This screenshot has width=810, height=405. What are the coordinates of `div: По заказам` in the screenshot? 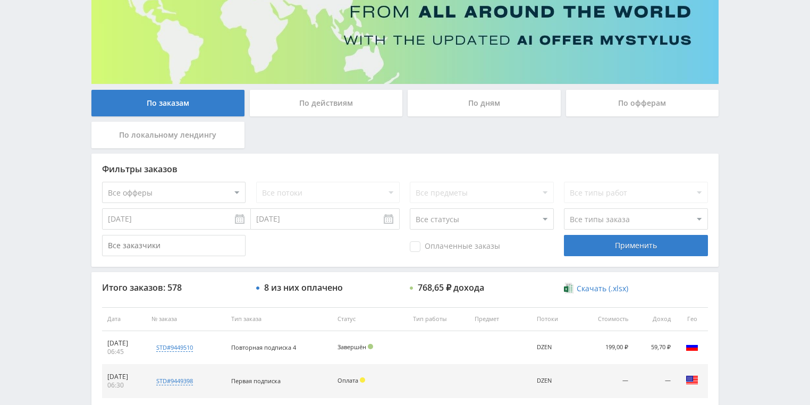 It's located at (168, 103).